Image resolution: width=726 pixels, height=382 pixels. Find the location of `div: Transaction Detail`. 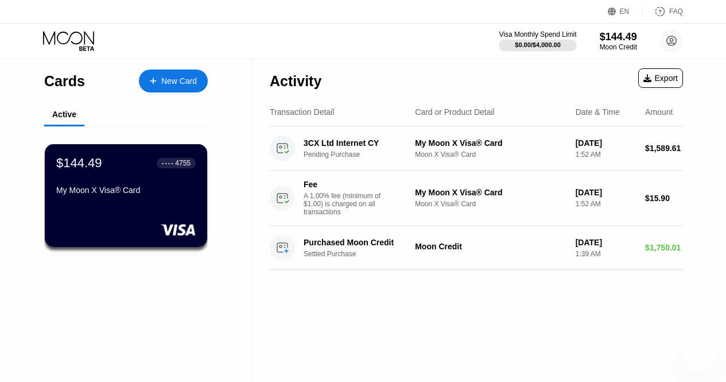

div: Transaction Detail is located at coordinates (302, 112).